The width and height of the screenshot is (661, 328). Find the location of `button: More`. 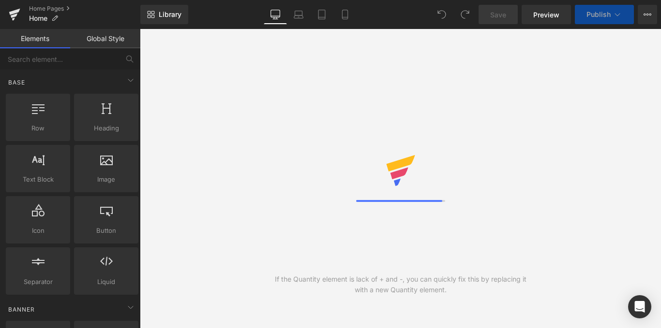

button: More is located at coordinates (647, 15).